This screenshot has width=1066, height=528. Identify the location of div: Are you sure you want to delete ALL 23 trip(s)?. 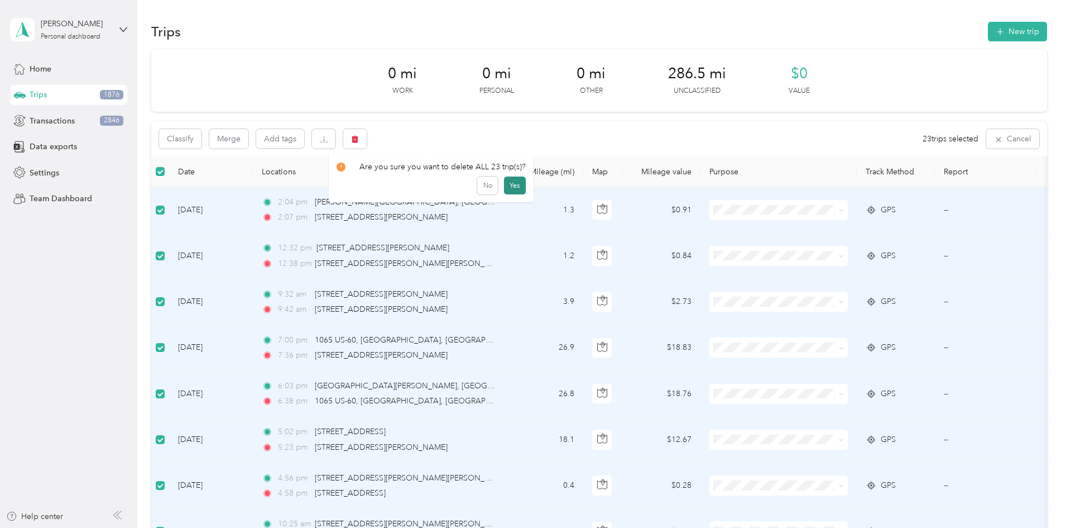
(431, 166).